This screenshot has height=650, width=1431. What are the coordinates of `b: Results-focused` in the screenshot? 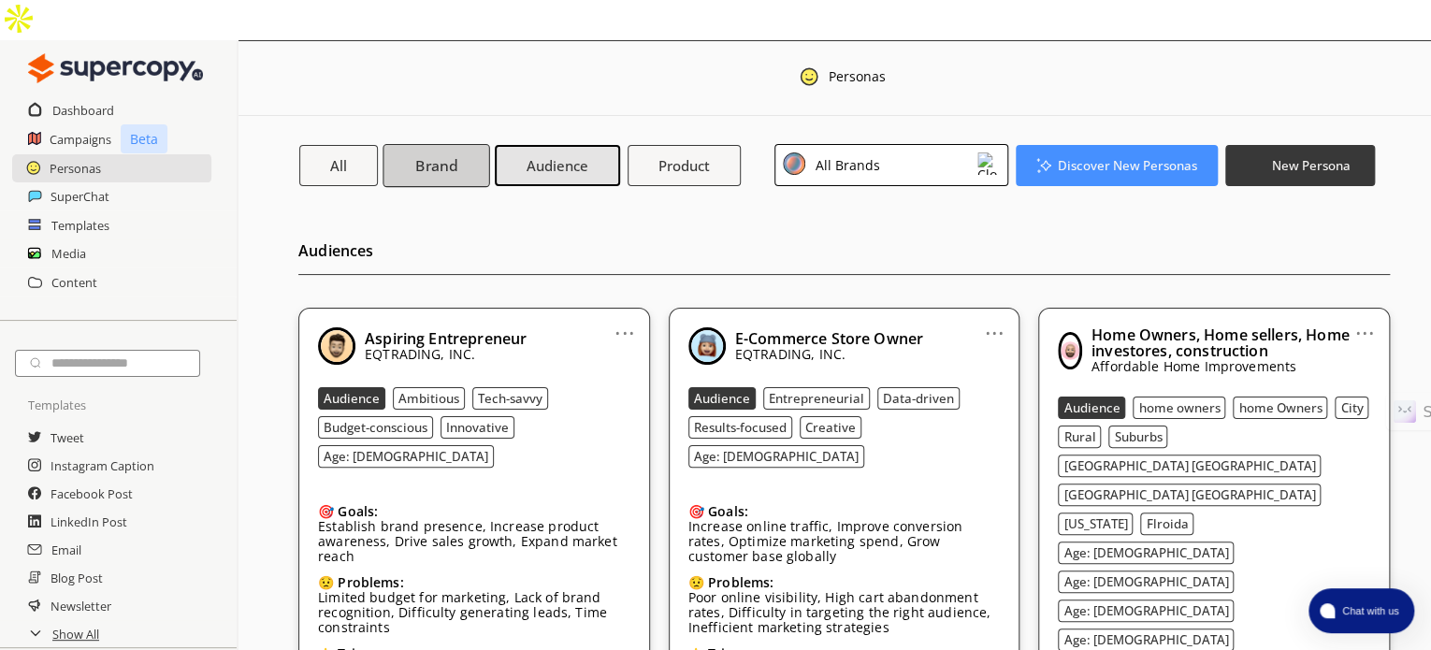 It's located at (740, 427).